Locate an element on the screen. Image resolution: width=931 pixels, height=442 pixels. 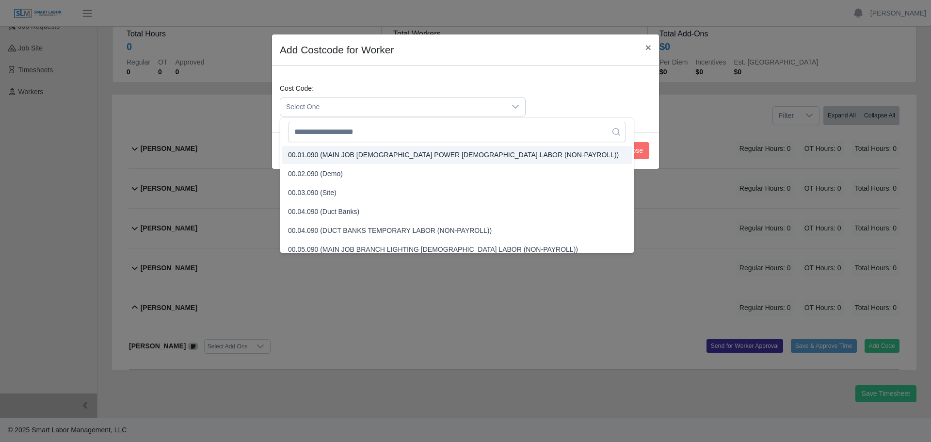
li: 00.05.090 (MAIN JOB BRANCH LIGHTING TEMPORARY LABOR (NON-PAYROLL)) is located at coordinates (457, 249).